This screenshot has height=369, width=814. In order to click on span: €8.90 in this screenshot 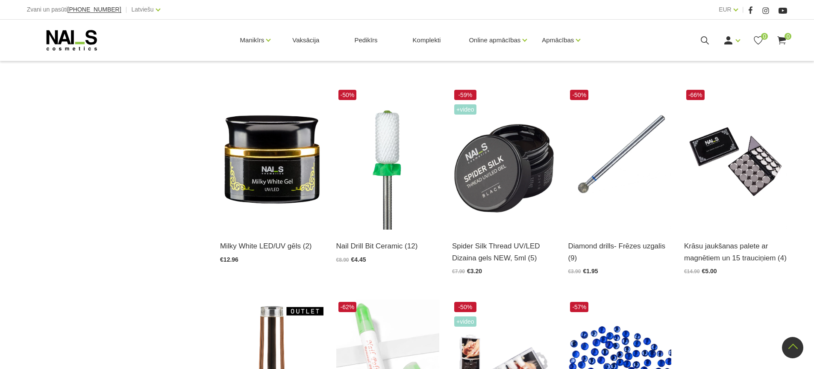, I will do `click(343, 260)`.